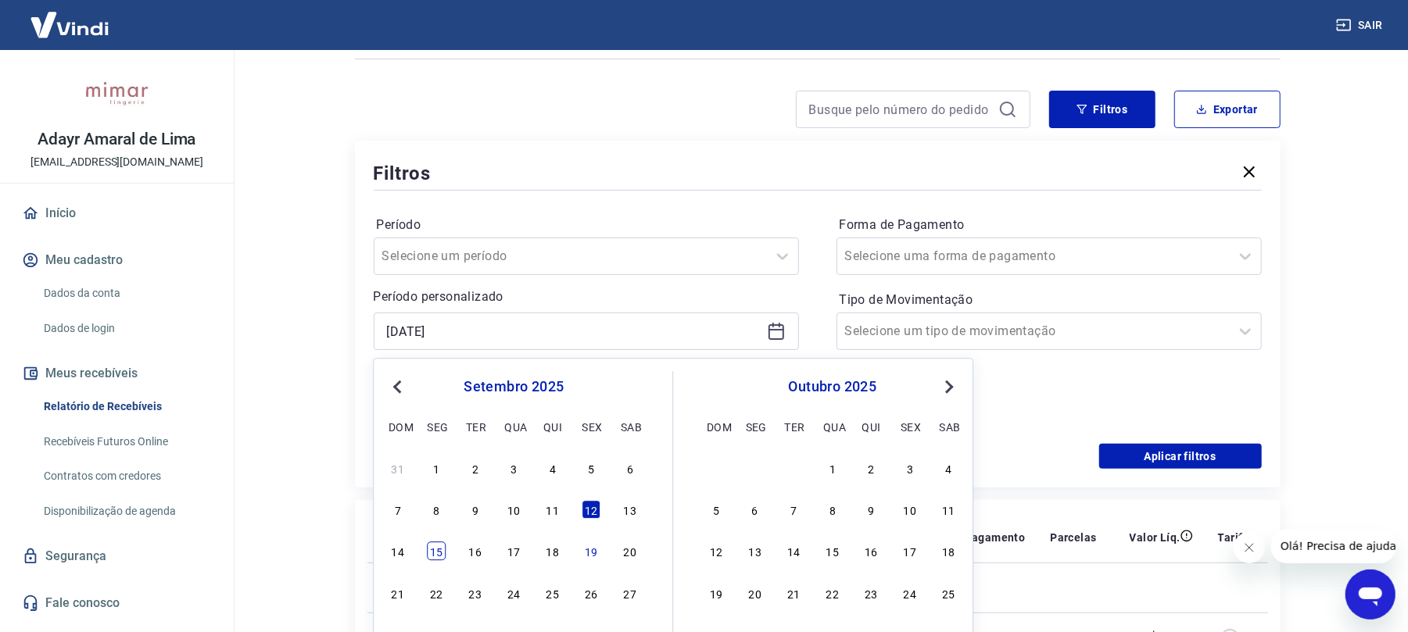 This screenshot has width=1408, height=632. Describe the element at coordinates (910, 510) in the screenshot. I see `div: Choose sexta-feira, 10 de outubro de 2025` at that location.